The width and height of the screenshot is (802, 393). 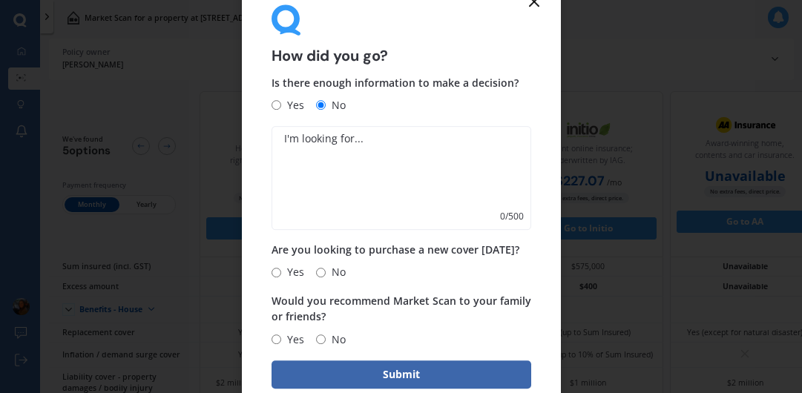 I want to click on span: Is there enough information to make a decision?, so click(x=394, y=82).